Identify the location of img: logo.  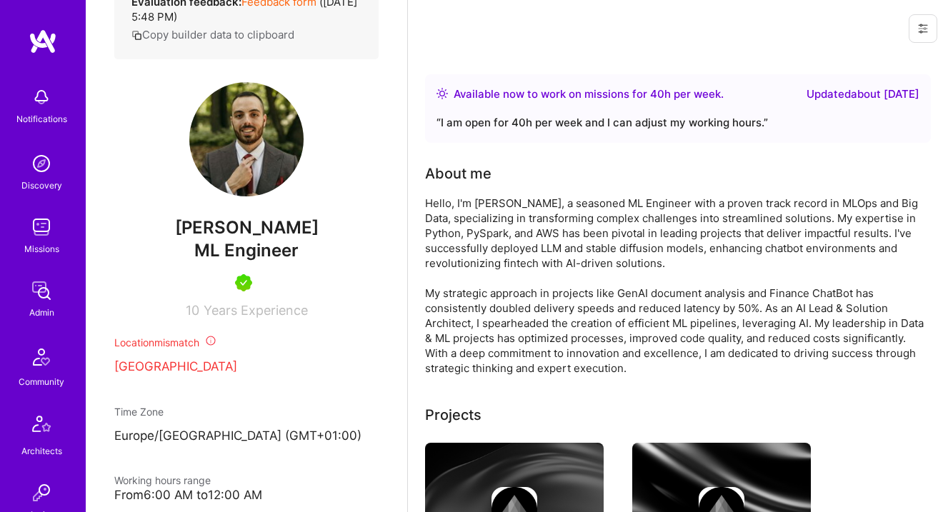
(43, 41).